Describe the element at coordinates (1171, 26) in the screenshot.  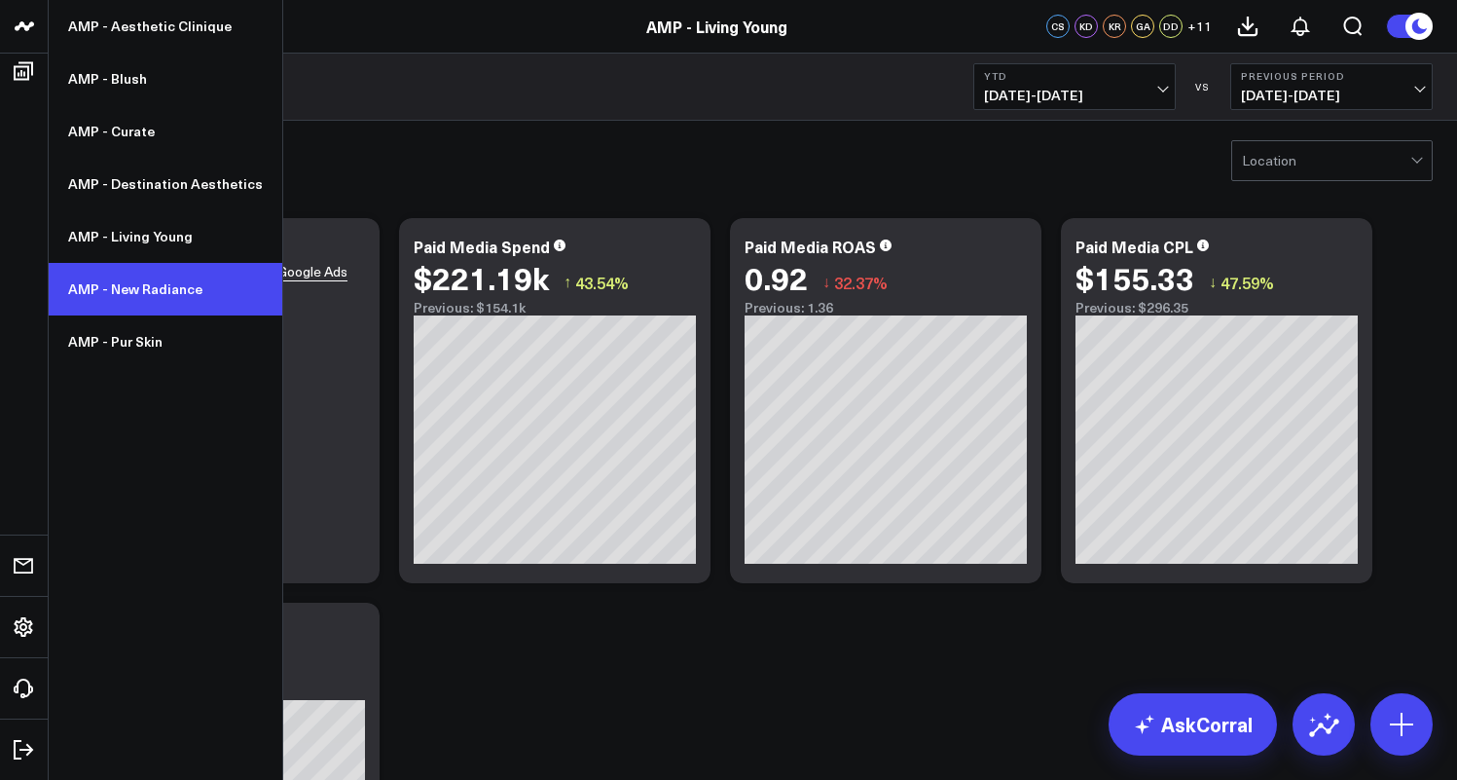
I see `div: DD` at that location.